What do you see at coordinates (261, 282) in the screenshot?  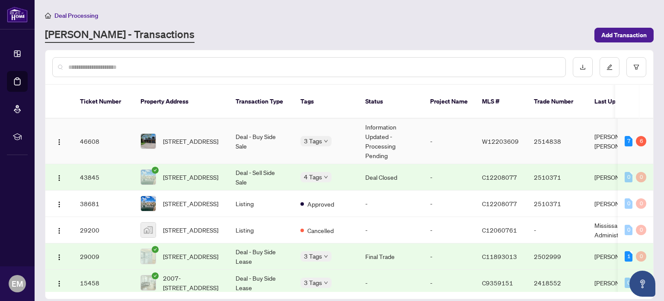 I see `td: Deal - Buy Side Lease` at bounding box center [261, 282].